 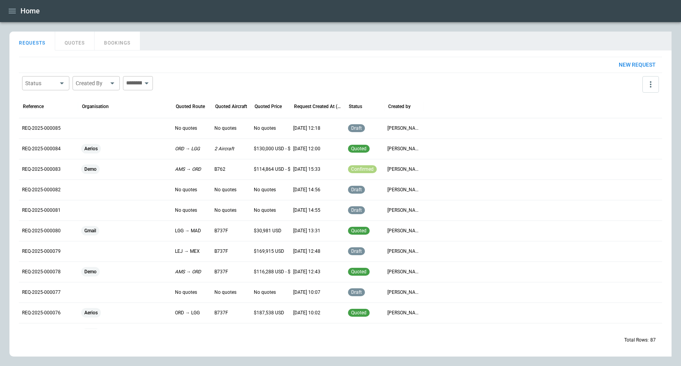 I want to click on p: REQ-2025-000082, so click(x=41, y=190).